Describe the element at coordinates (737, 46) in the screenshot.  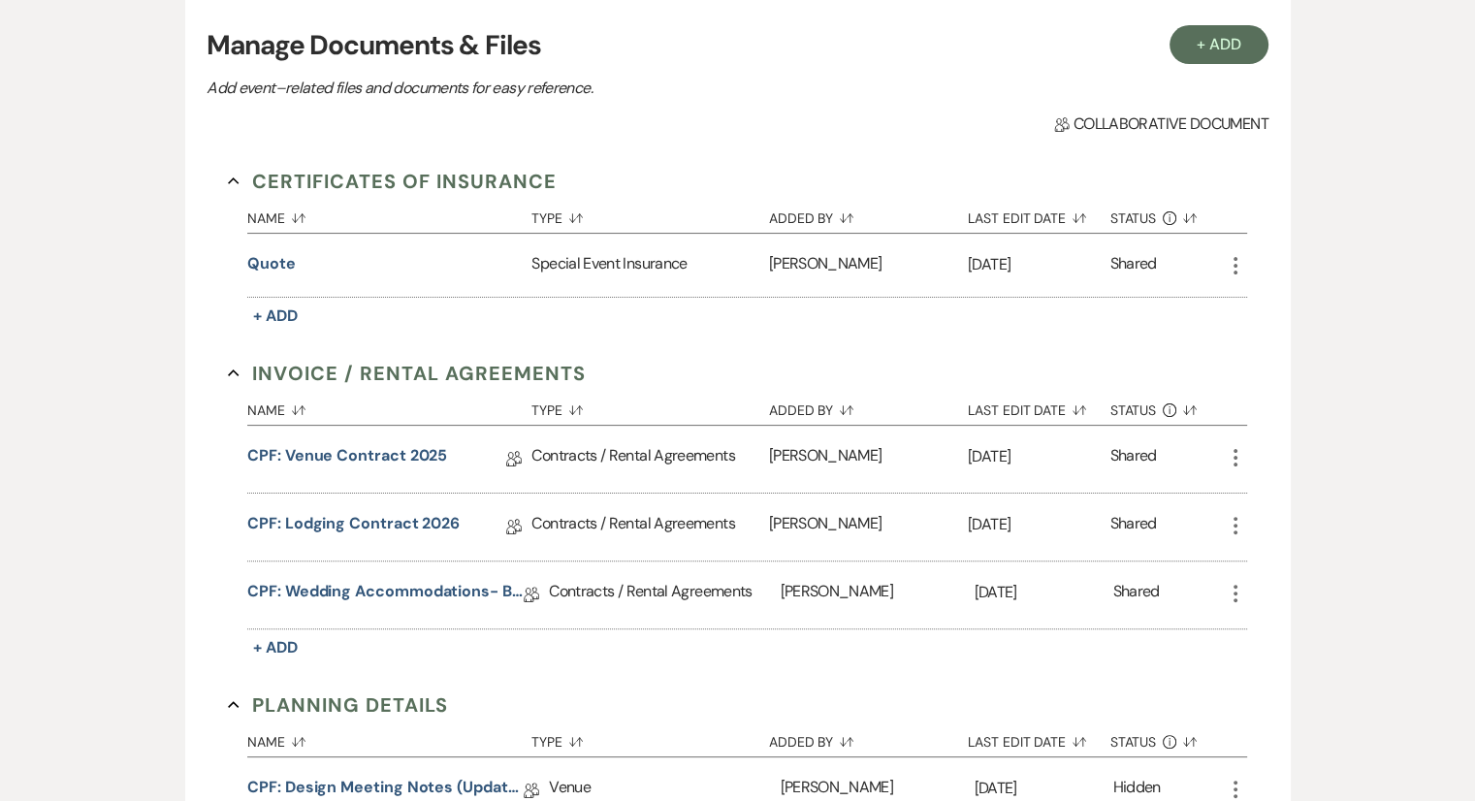
I see `h3: Manage Documents & Files` at that location.